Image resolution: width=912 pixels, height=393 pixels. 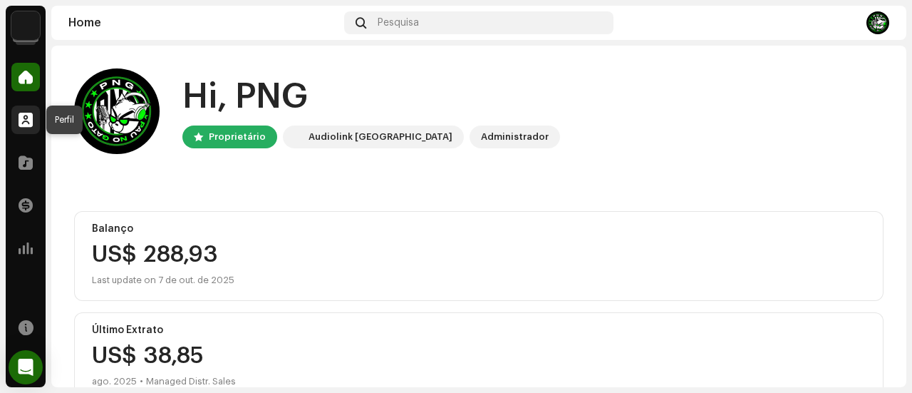 What do you see at coordinates (203, 23) in the screenshot?
I see `div: Home` at bounding box center [203, 23].